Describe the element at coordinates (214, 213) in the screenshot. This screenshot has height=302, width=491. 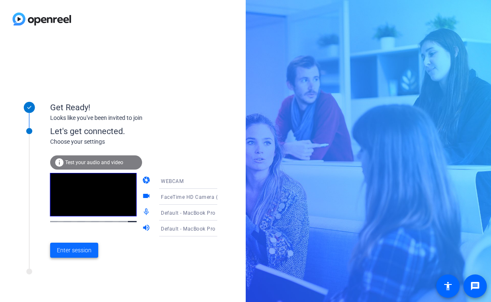
I see `span: Default - MacBook Pro Microphone (Built-in)` at that location.